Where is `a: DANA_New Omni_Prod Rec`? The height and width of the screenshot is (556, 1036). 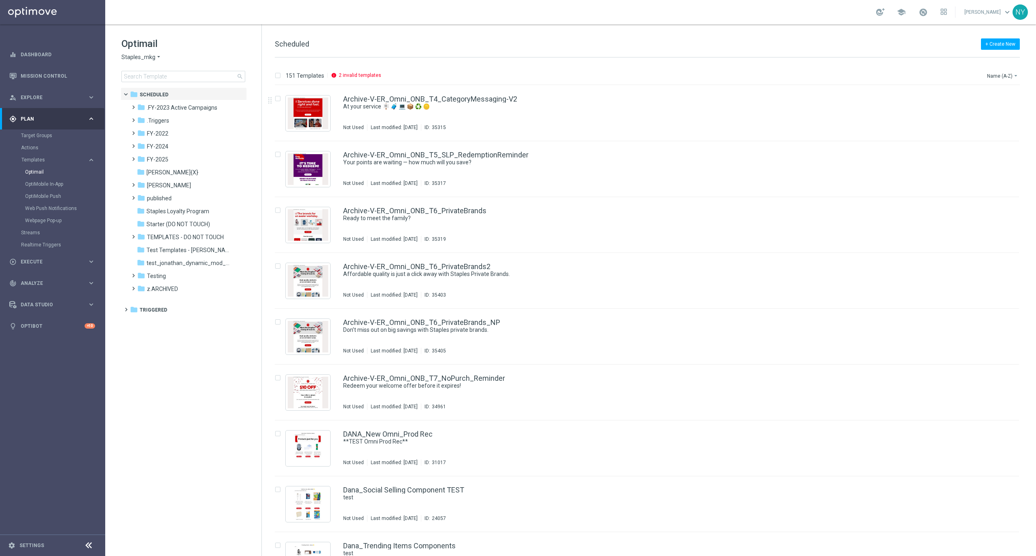 a: DANA_New Omni_Prod Rec is located at coordinates (388, 434).